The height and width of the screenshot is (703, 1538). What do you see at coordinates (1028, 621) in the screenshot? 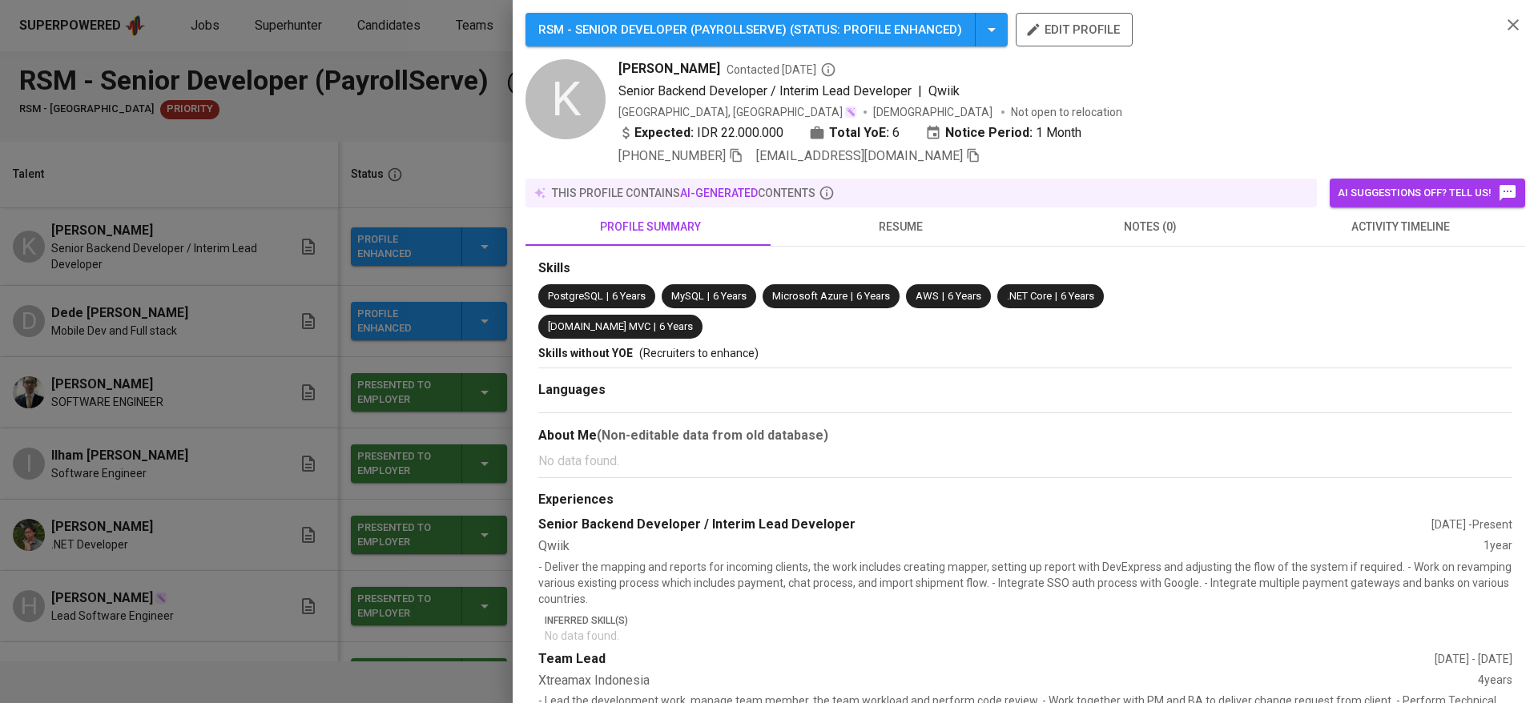
I see `p: Inferred Skill(s)` at bounding box center [1028, 621].